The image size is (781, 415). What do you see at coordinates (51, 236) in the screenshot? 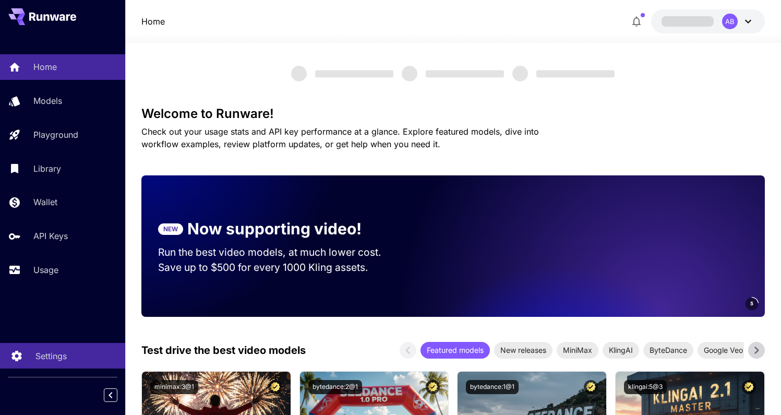
I see `p: API Keys` at bounding box center [51, 236].